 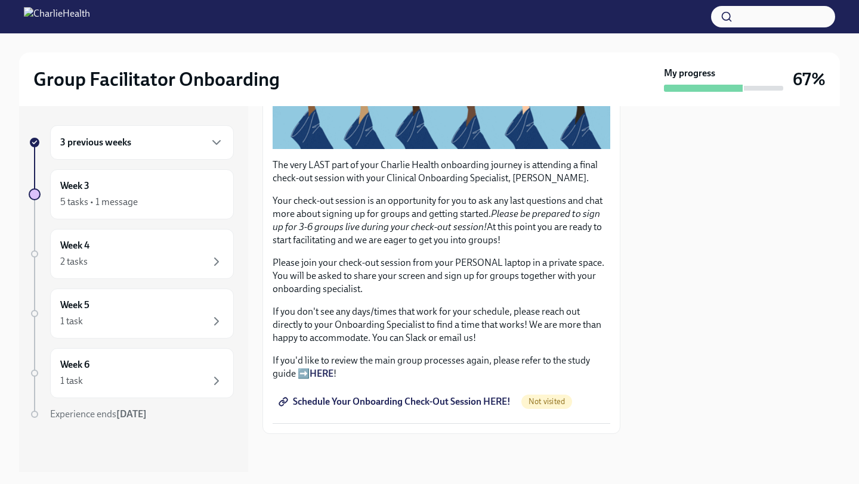 I want to click on div: 2 tasks, so click(x=74, y=262).